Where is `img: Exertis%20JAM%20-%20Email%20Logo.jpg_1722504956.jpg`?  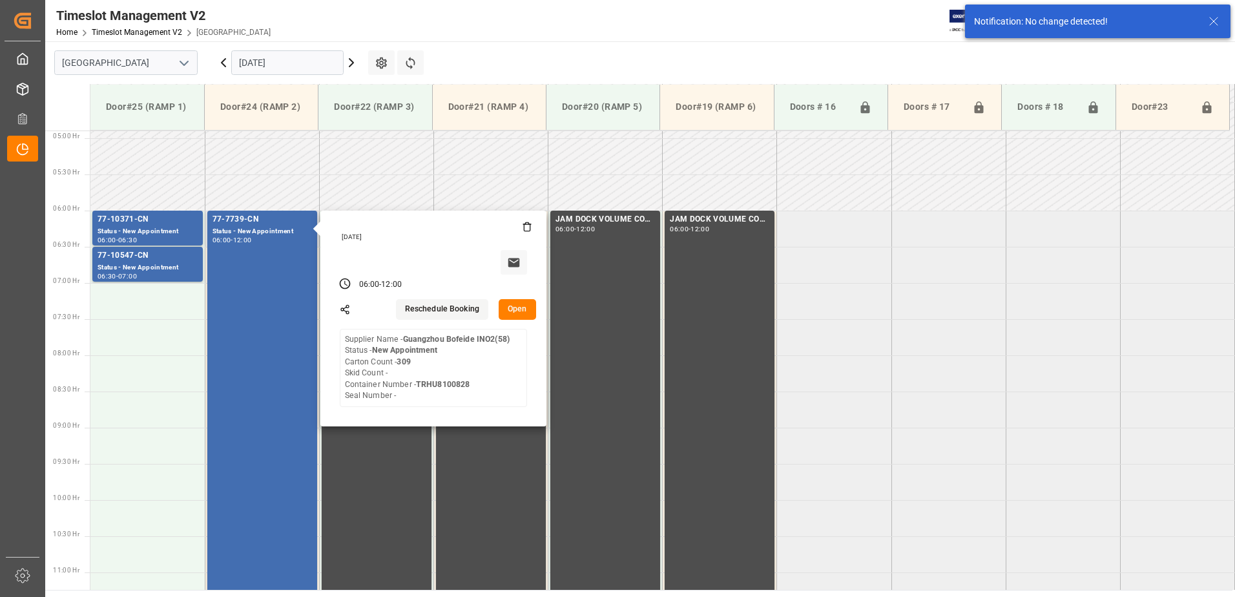 img: Exertis%20JAM%20-%20Email%20Logo.jpg_1722504956.jpg is located at coordinates (972, 21).